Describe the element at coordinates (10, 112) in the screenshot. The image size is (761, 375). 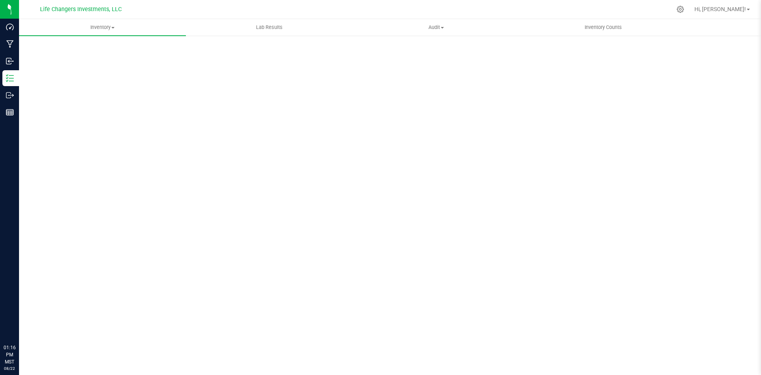
I see `inline-svg: Reports` at that location.